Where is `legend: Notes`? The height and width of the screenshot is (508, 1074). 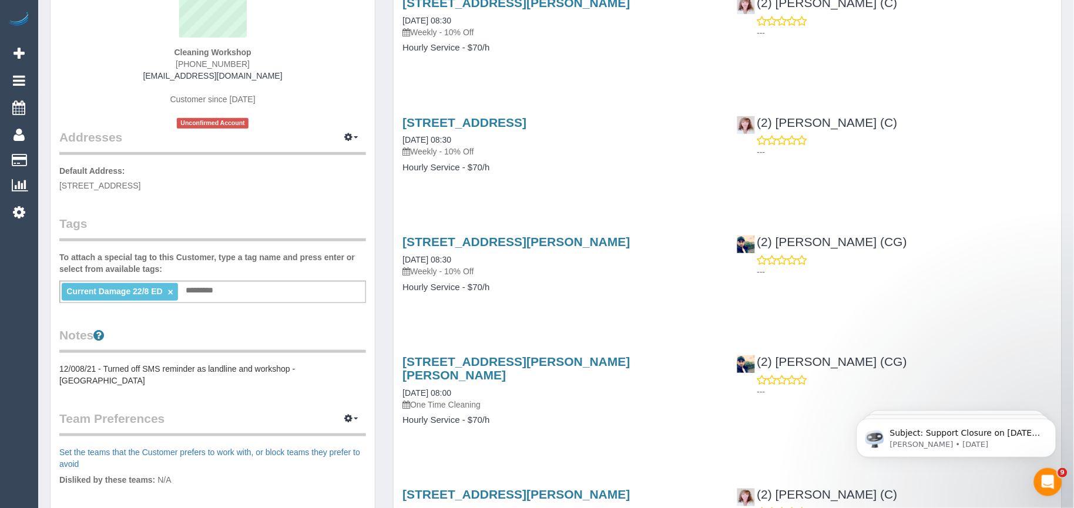
legend: Notes is located at coordinates (213, 340).